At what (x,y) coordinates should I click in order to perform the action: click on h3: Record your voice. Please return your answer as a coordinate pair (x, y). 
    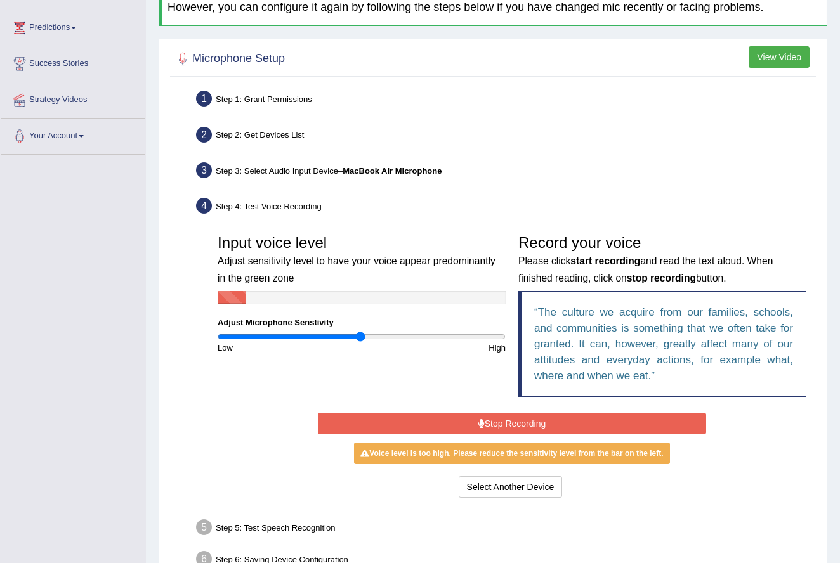
    Looking at the image, I should click on (662, 259).